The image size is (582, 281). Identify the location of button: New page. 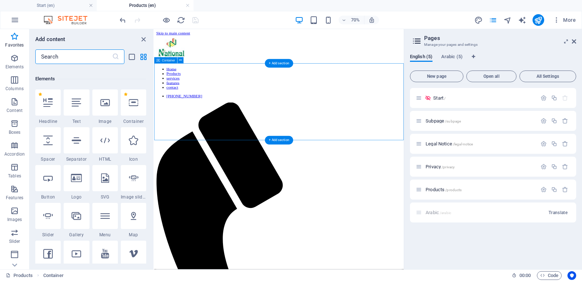
(437, 76).